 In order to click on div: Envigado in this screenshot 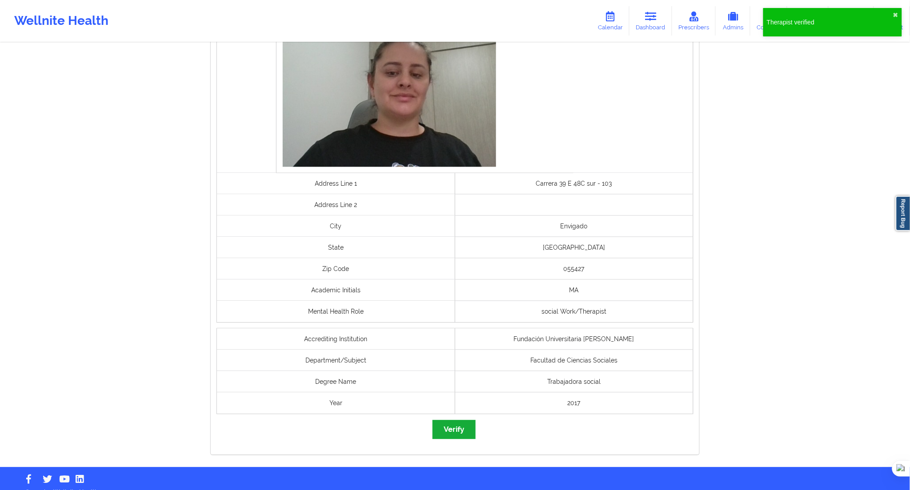, I will do `click(574, 227)`.